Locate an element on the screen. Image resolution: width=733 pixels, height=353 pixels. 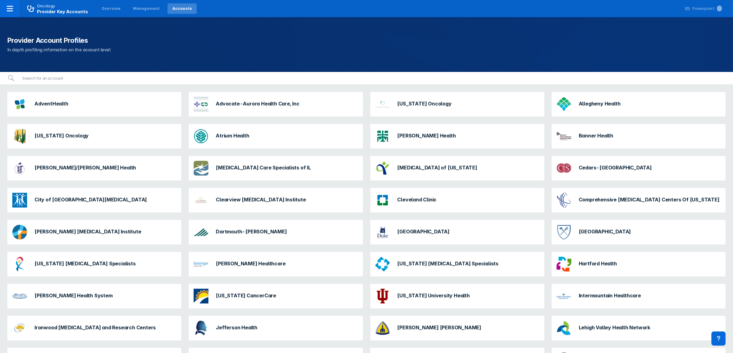
h3: Allegheny Health is located at coordinates (600, 104).